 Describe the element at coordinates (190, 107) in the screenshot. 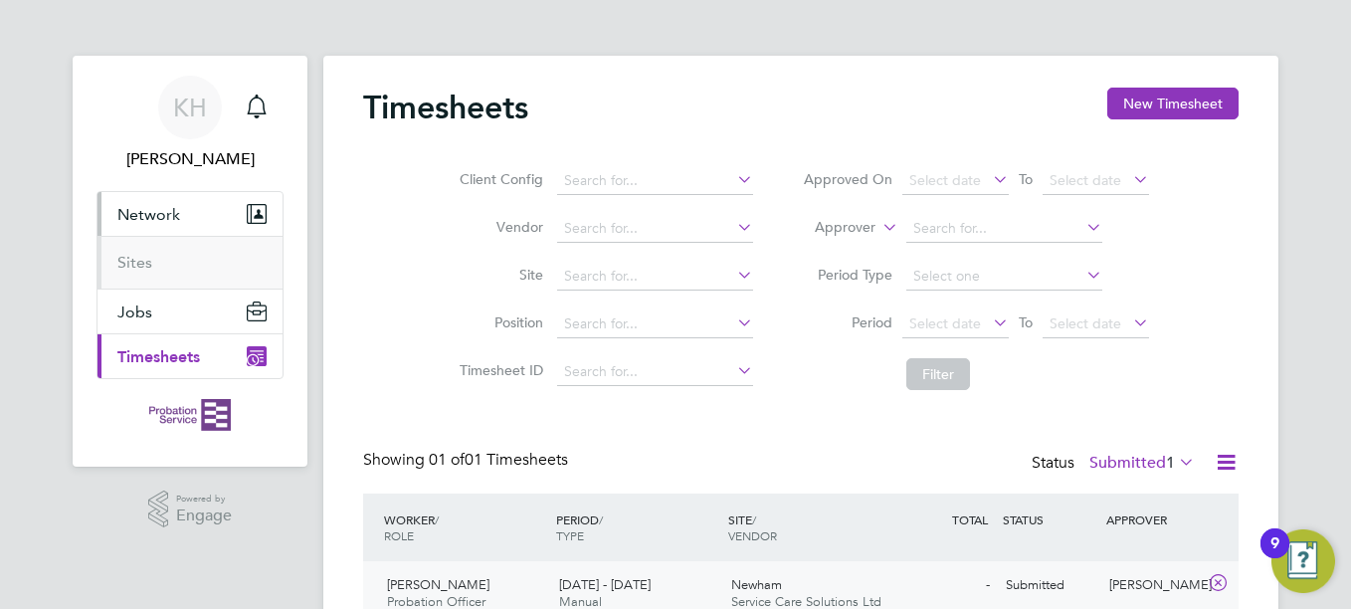

I see `span: KH` at that location.